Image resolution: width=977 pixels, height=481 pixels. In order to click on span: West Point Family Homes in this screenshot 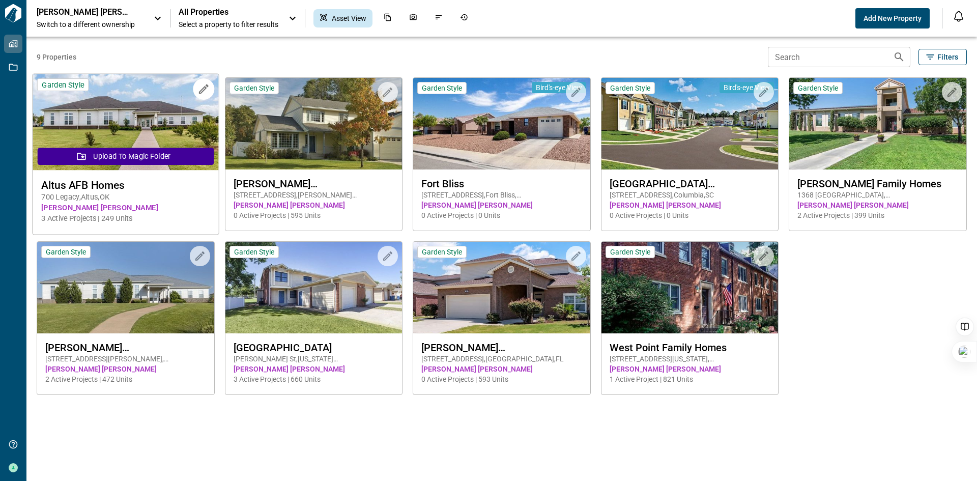, I will do `click(690, 348)`.